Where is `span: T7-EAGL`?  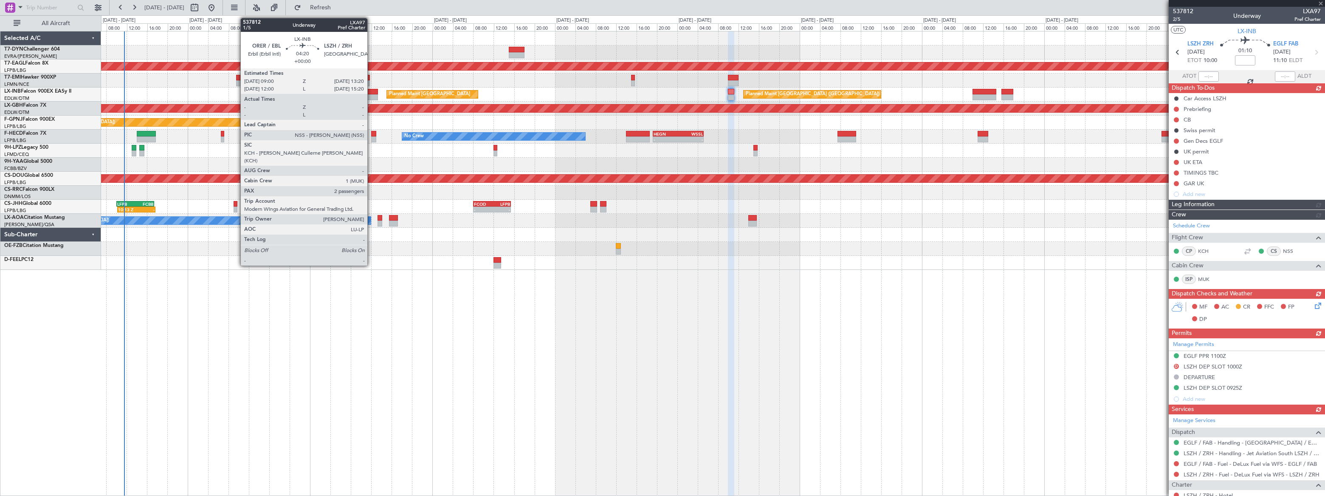
span: T7-EAGL is located at coordinates (14, 63).